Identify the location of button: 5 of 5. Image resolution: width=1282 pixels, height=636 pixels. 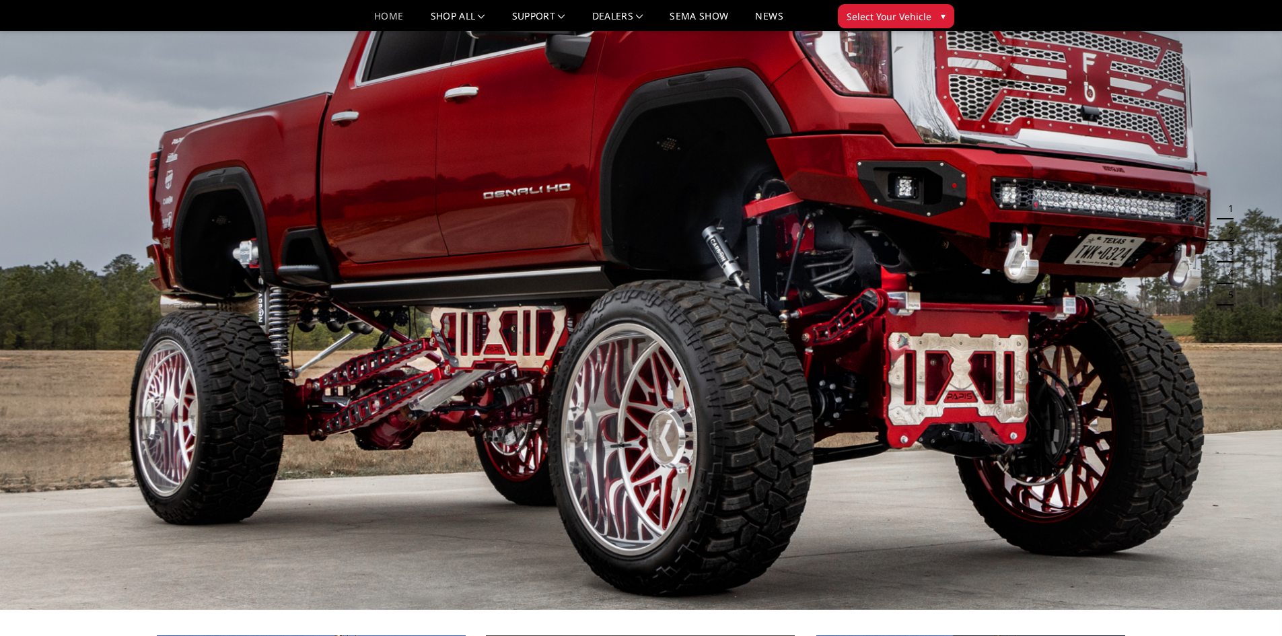
(1227, 295).